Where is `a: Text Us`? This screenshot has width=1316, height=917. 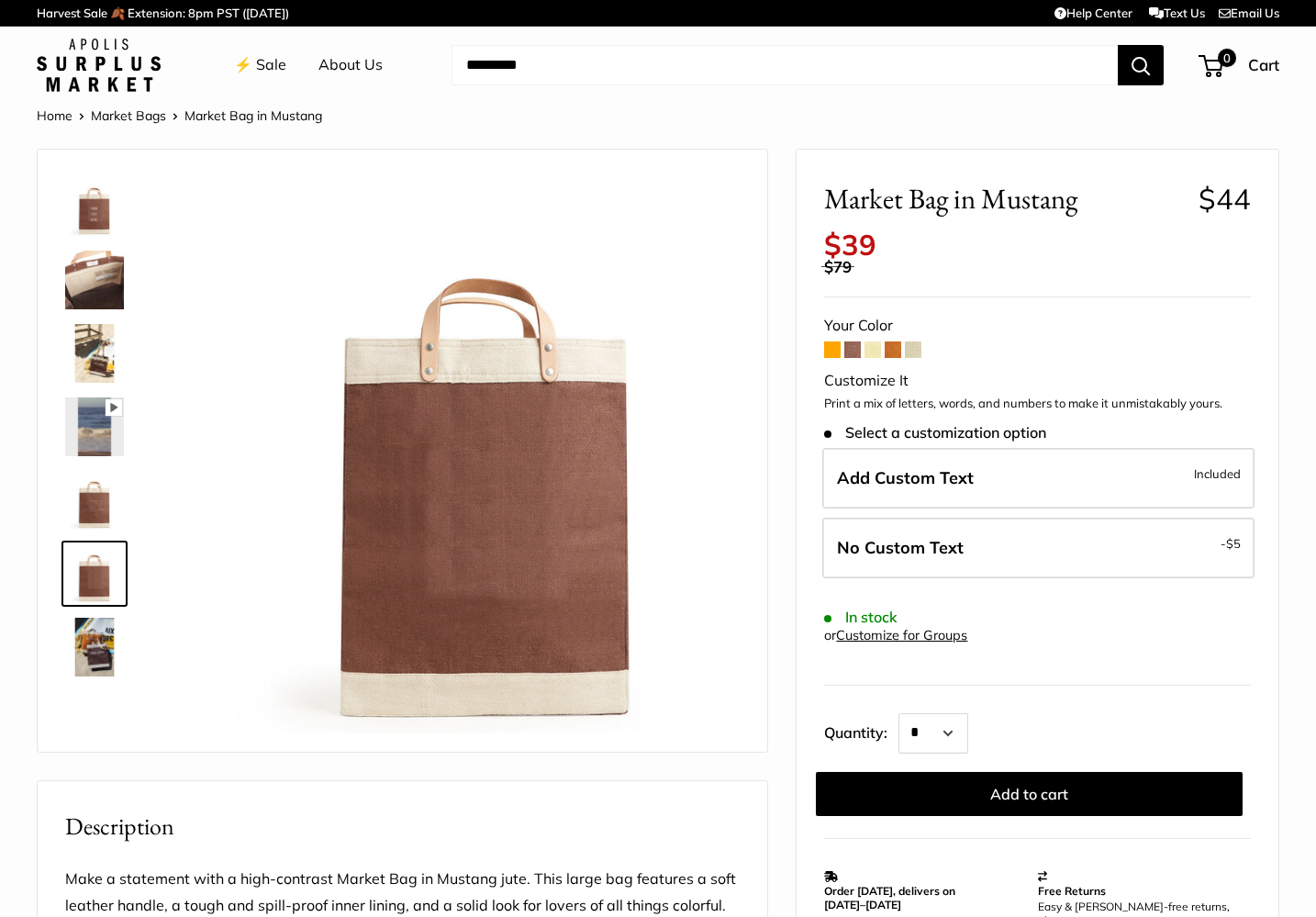
a: Text Us is located at coordinates (1176, 13).